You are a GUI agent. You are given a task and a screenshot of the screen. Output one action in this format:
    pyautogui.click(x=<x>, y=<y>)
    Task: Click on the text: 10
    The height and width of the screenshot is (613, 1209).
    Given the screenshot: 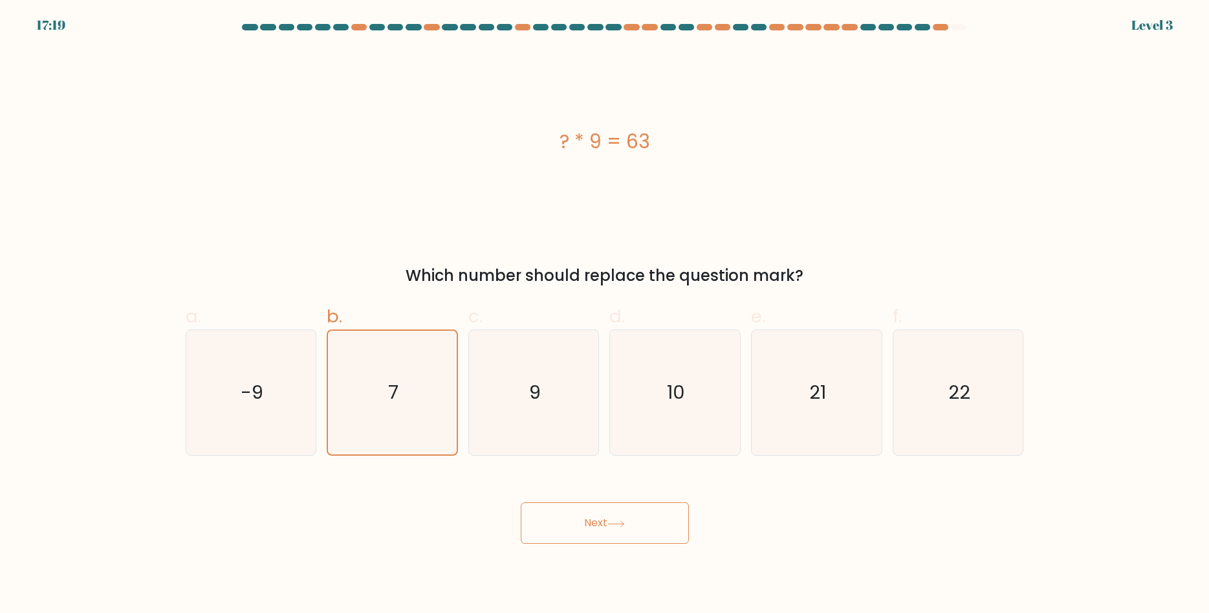 What is the action you would take?
    pyautogui.click(x=677, y=393)
    